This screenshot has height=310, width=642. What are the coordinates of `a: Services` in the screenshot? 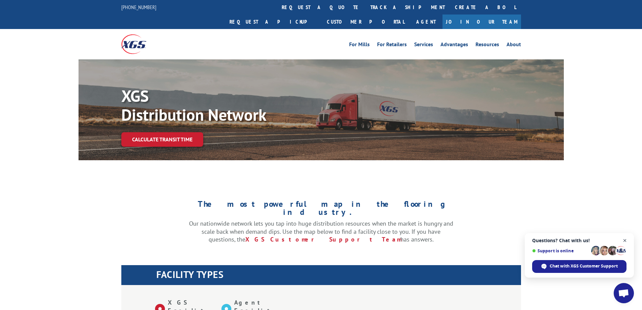 It's located at (423, 45).